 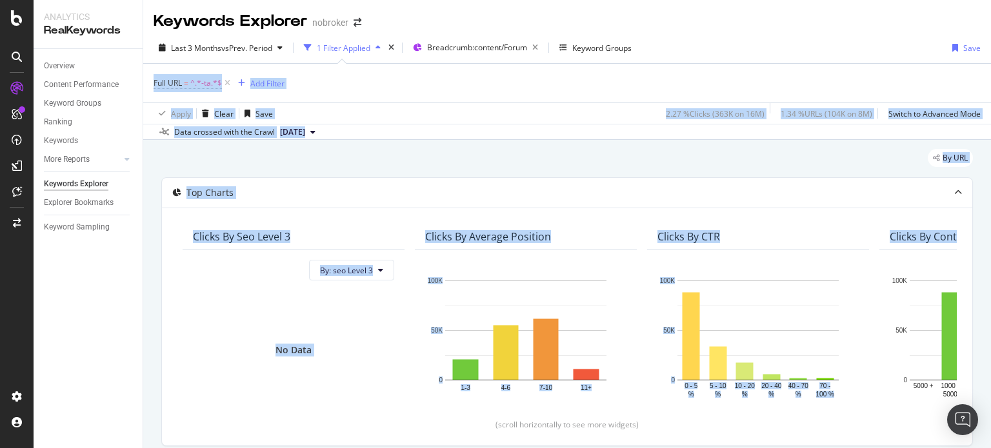 What do you see at coordinates (950, 394) in the screenshot?
I see `text: 5000` at bounding box center [950, 394].